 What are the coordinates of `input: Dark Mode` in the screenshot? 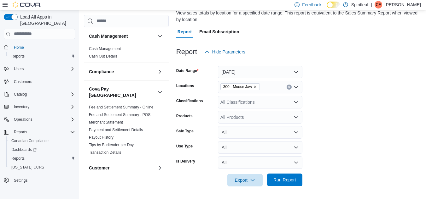 It's located at (333, 5).